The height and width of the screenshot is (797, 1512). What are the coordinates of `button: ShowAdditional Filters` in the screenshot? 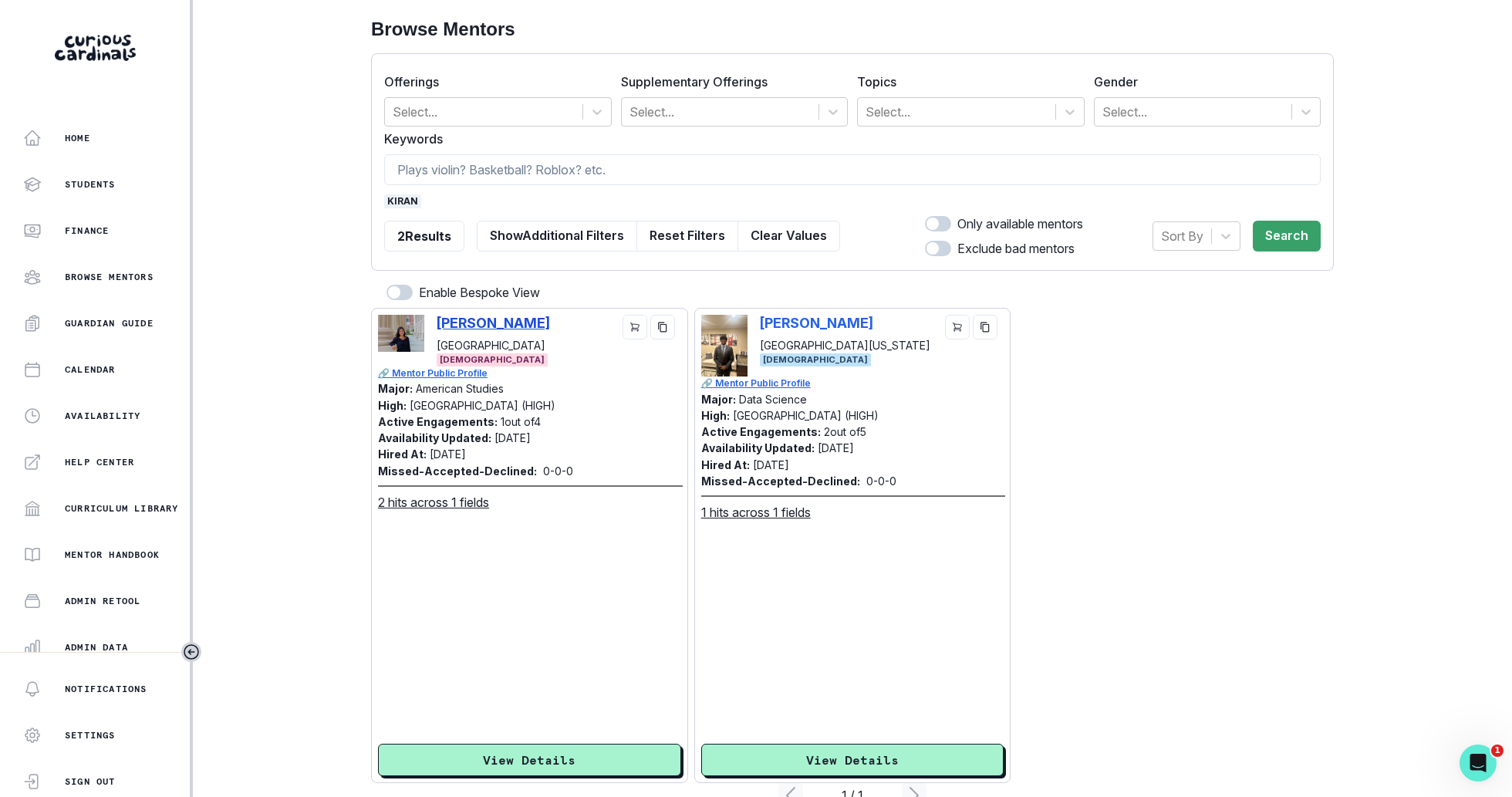 It's located at (557, 236).